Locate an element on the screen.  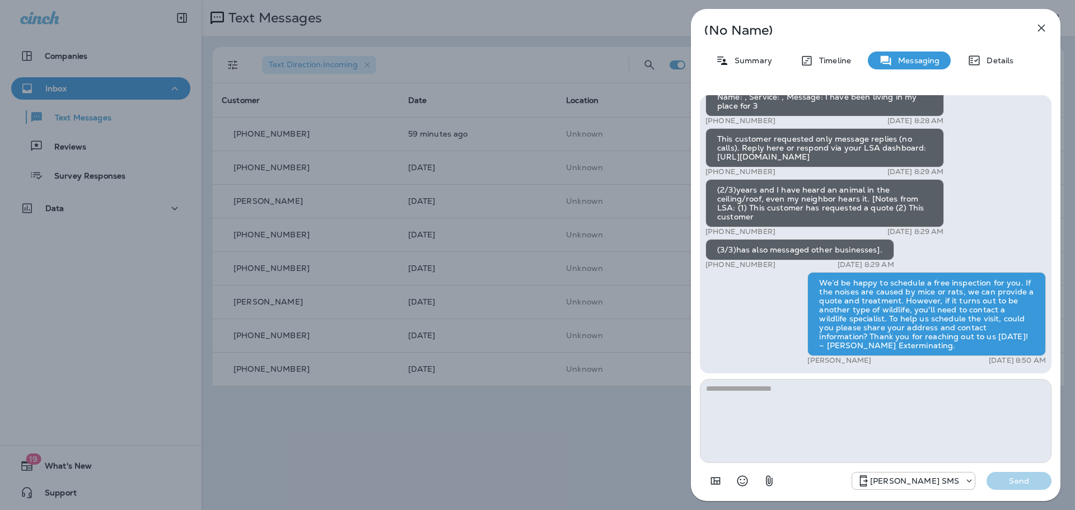
div: (2/3)years and I have heard an animal in the ceiling/roof, even my neighbor hears it. [Notes from... is located at coordinates (825, 203).